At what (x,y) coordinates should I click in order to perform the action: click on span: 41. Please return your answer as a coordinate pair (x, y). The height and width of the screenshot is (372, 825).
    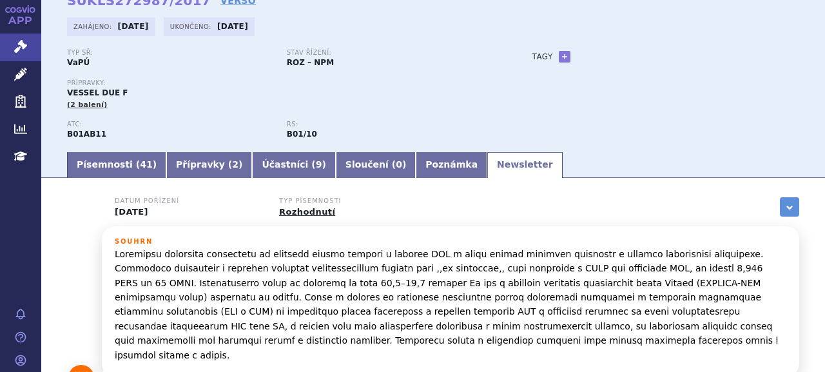
    Looking at the image, I should click on (146, 164).